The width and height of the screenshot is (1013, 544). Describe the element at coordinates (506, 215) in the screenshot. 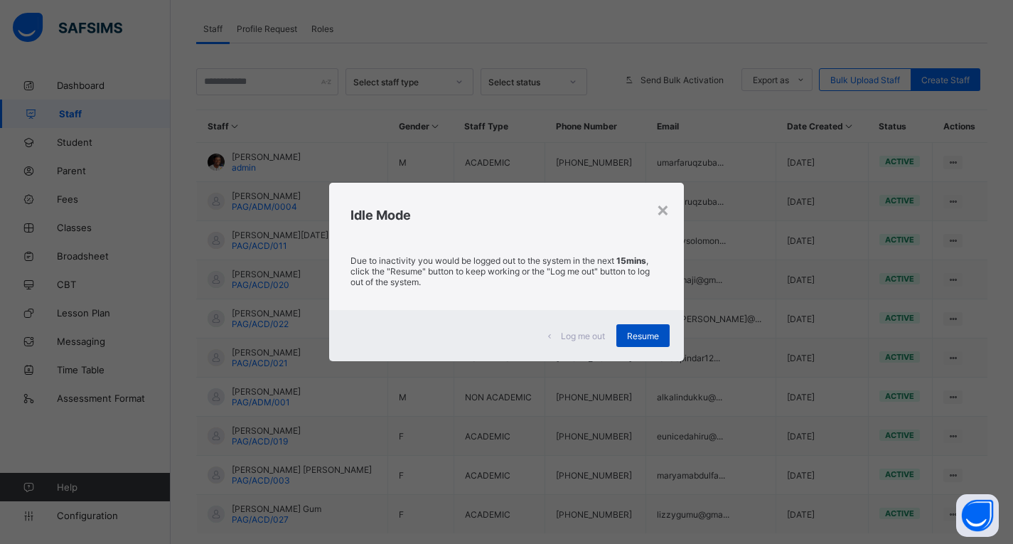

I see `h2: Idle Mode` at that location.